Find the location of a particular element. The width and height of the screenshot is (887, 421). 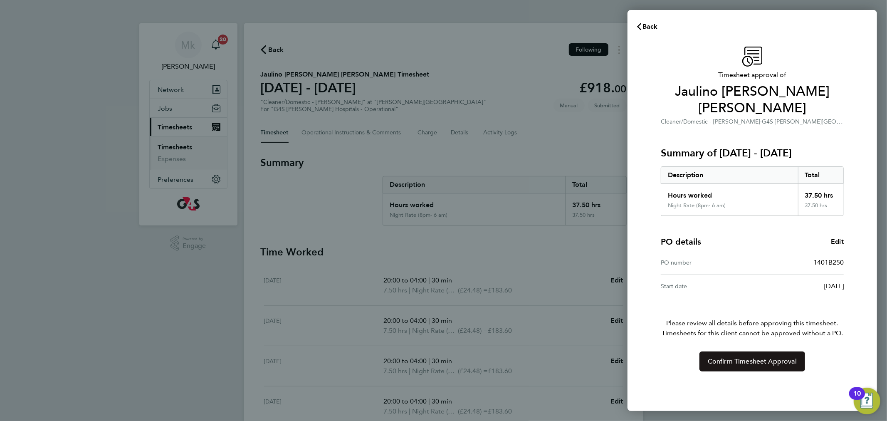

button: Confirm Timesheet Approval is located at coordinates (752, 361).